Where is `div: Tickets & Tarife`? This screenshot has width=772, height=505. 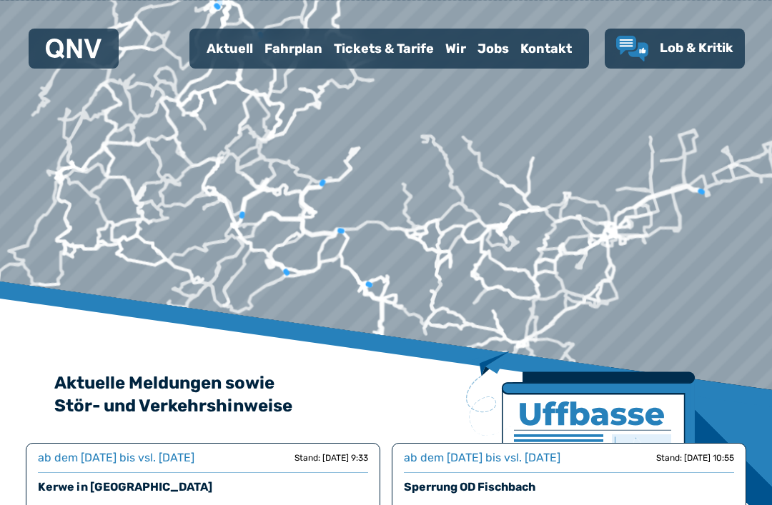 div: Tickets & Tarife is located at coordinates (384, 49).